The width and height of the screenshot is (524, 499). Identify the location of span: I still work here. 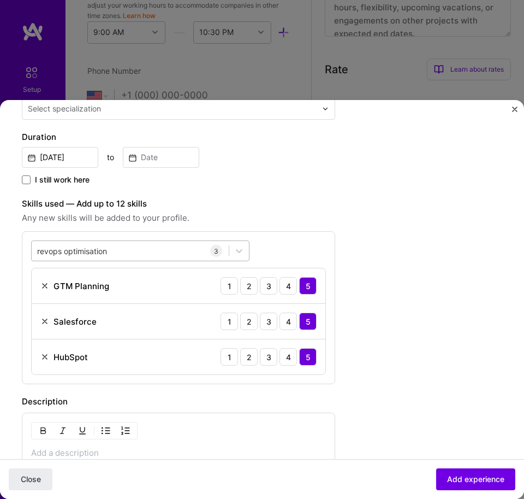
(62, 180).